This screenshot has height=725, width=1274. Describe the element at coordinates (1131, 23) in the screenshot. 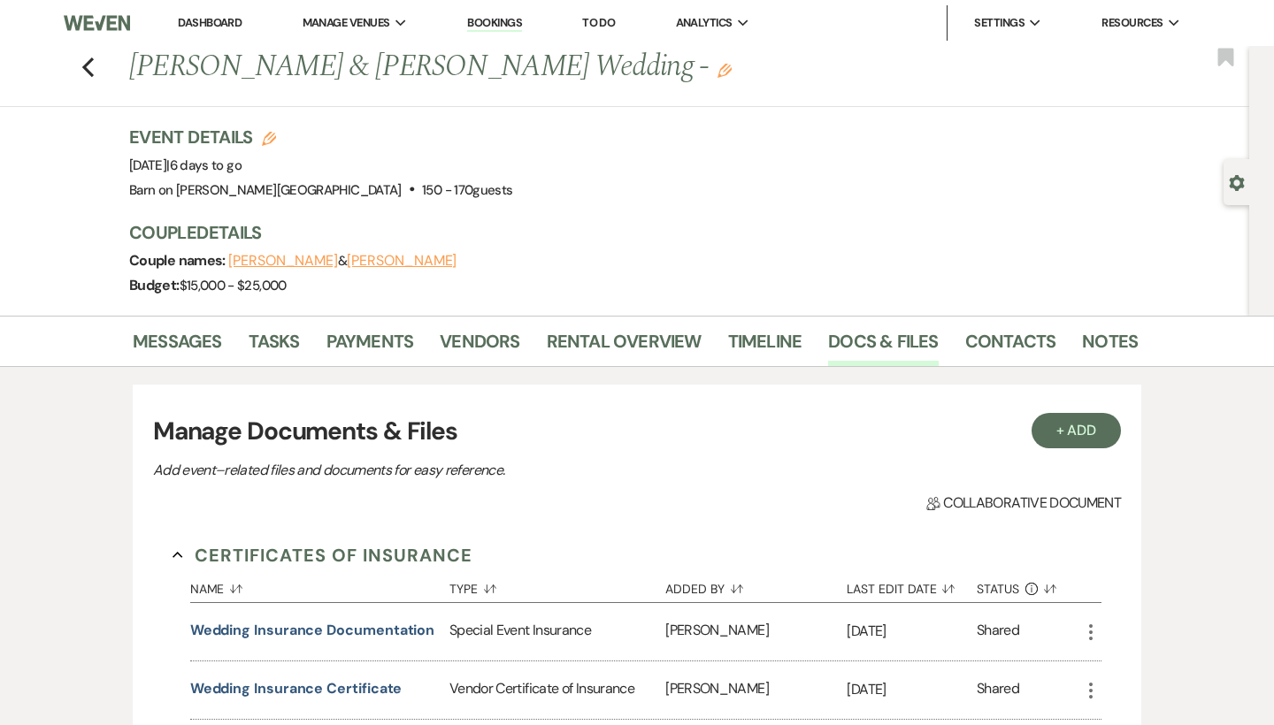

I see `span: Resources` at that location.